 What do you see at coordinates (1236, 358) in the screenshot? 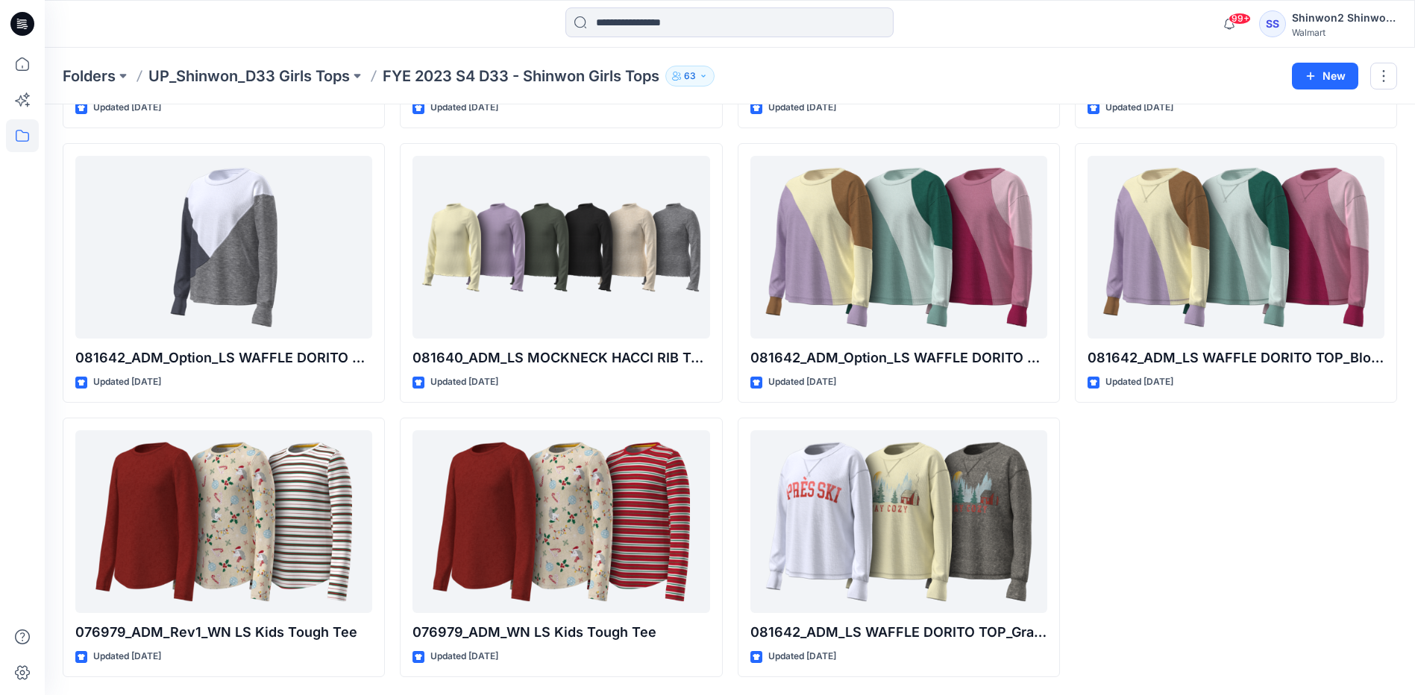
I see `p: 081642_ADM_LS WAFFLE DORITO TOP_Block Opt1` at bounding box center [1236, 358].